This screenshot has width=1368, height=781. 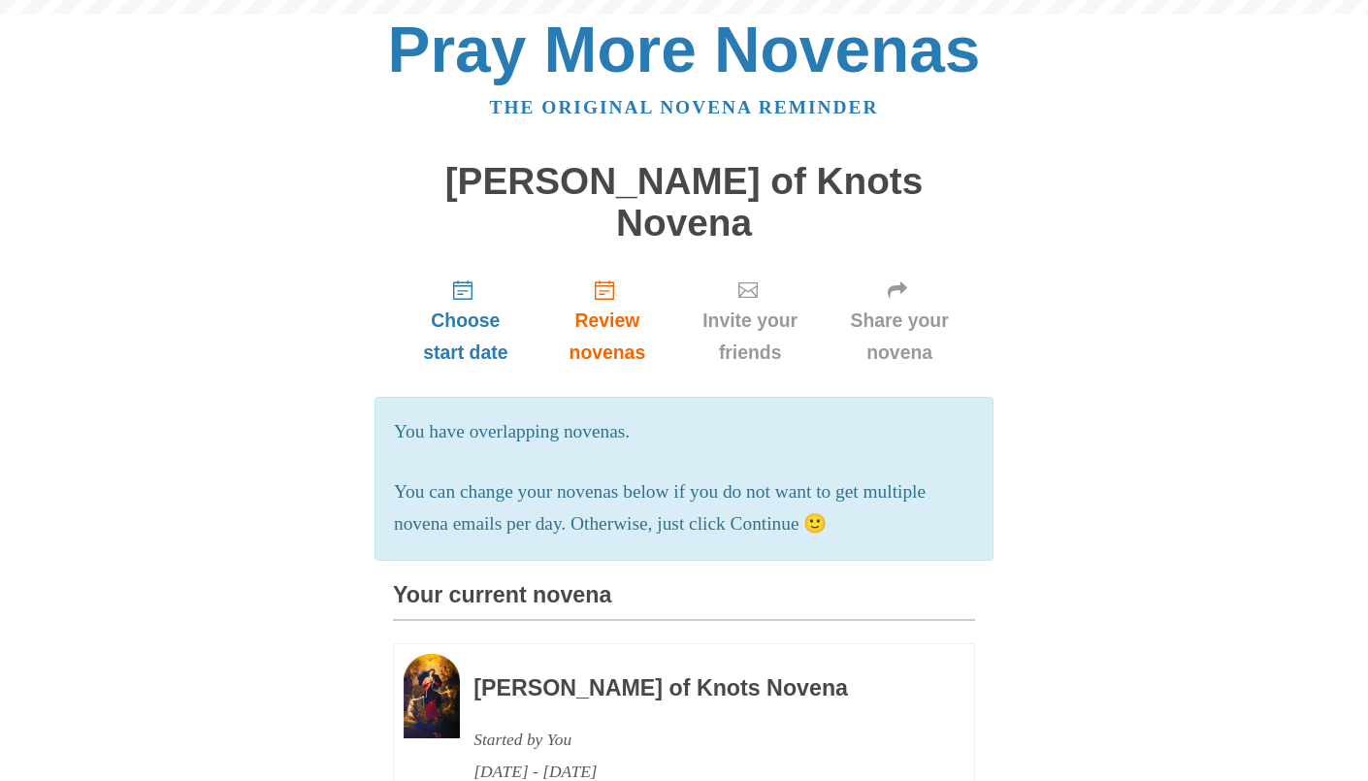 What do you see at coordinates (697, 739) in the screenshot?
I see `div: Started by You` at bounding box center [697, 739].